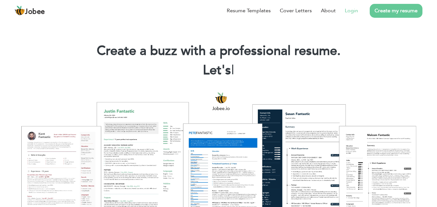 The image size is (437, 207). I want to click on h2: Let's, so click(218, 71).